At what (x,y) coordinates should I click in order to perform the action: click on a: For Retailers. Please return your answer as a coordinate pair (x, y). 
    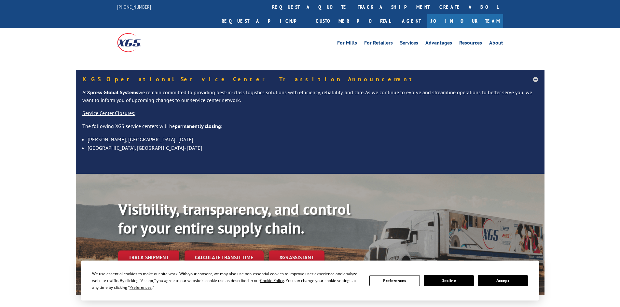
    Looking at the image, I should click on (378, 44).